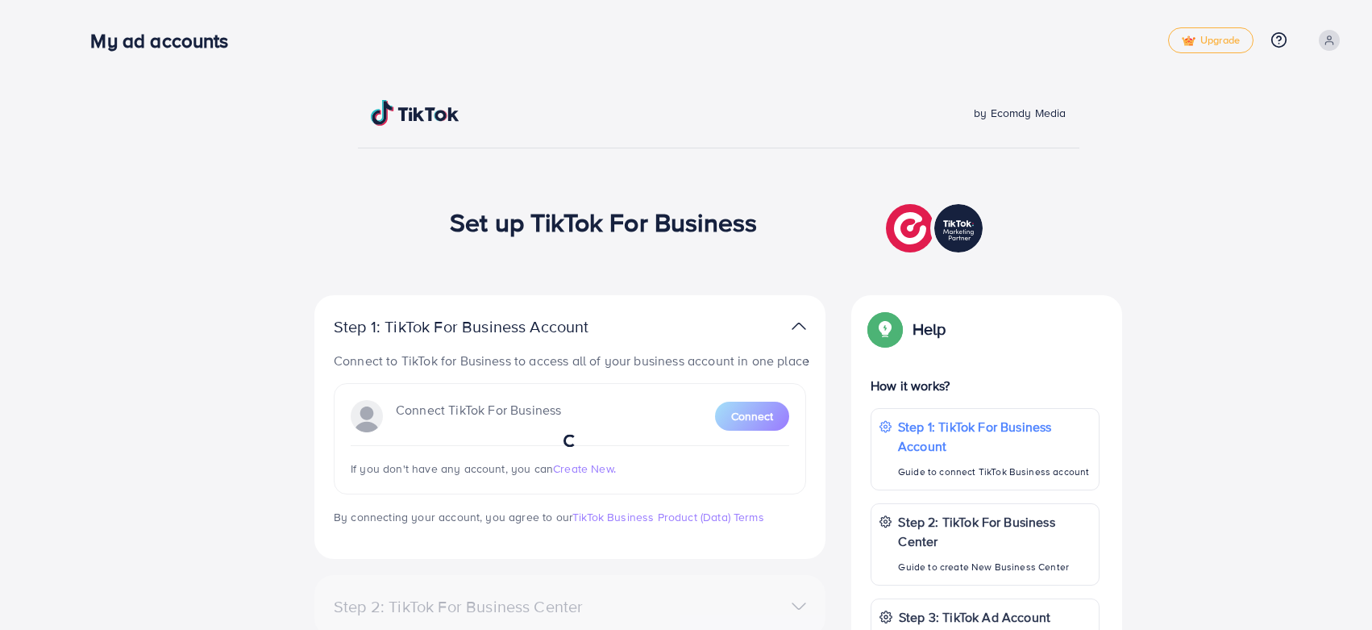 The height and width of the screenshot is (630, 1372). I want to click on p: Help, so click(930, 329).